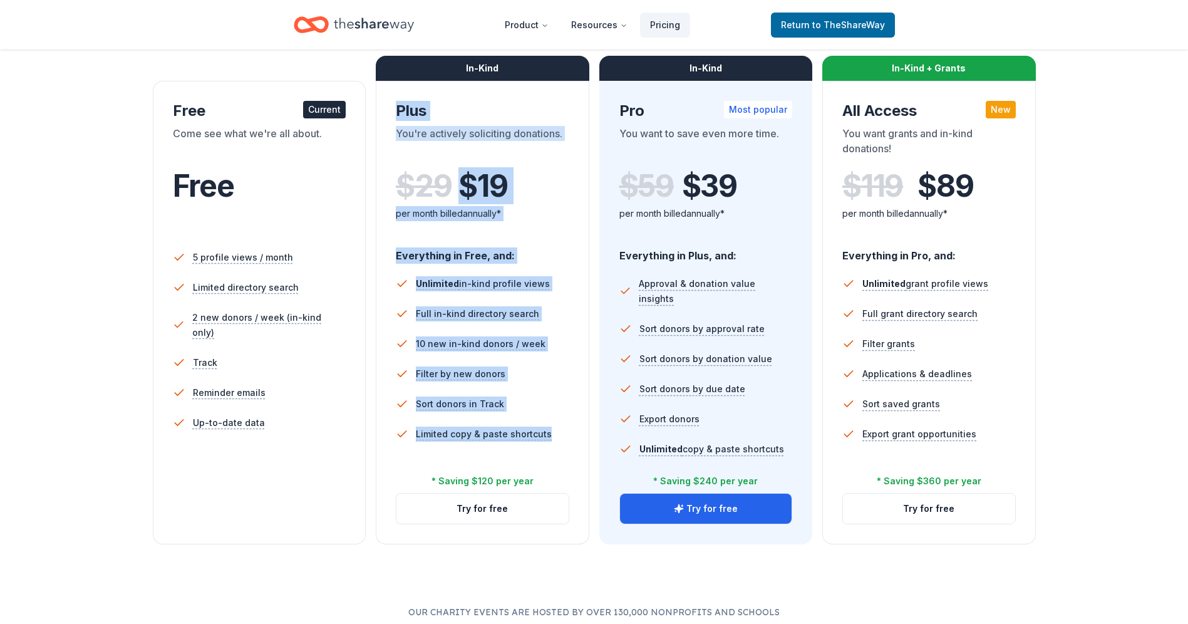 The width and height of the screenshot is (1188, 624). I want to click on span: to TheShareWay, so click(848, 24).